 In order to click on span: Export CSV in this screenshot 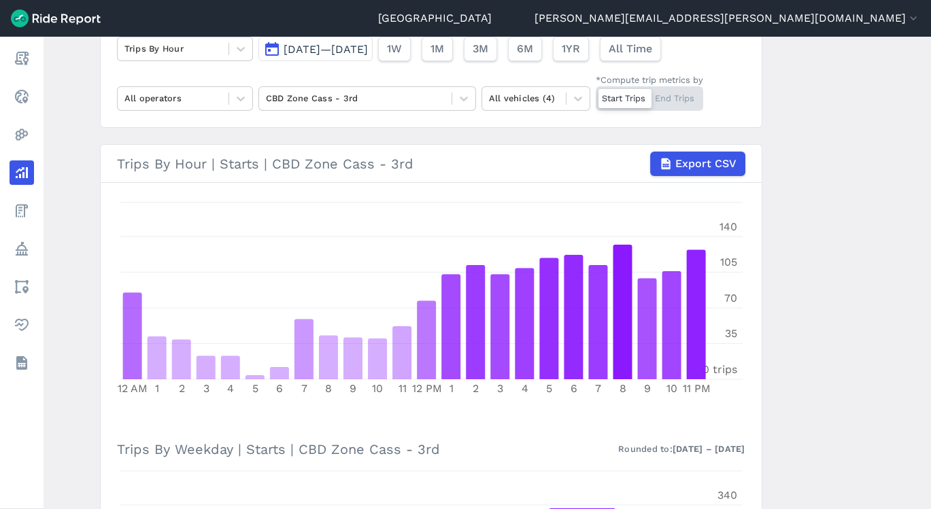, I will do `click(706, 164)`.